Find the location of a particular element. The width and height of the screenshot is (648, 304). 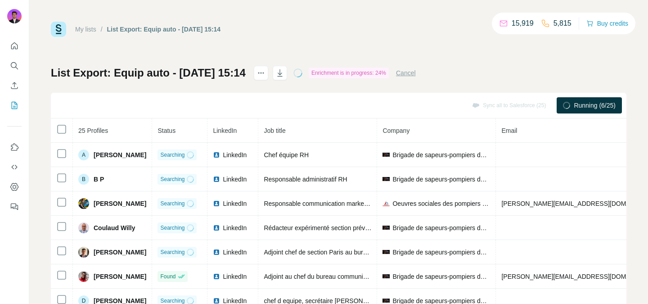

button: Dashboard is located at coordinates (14, 187).